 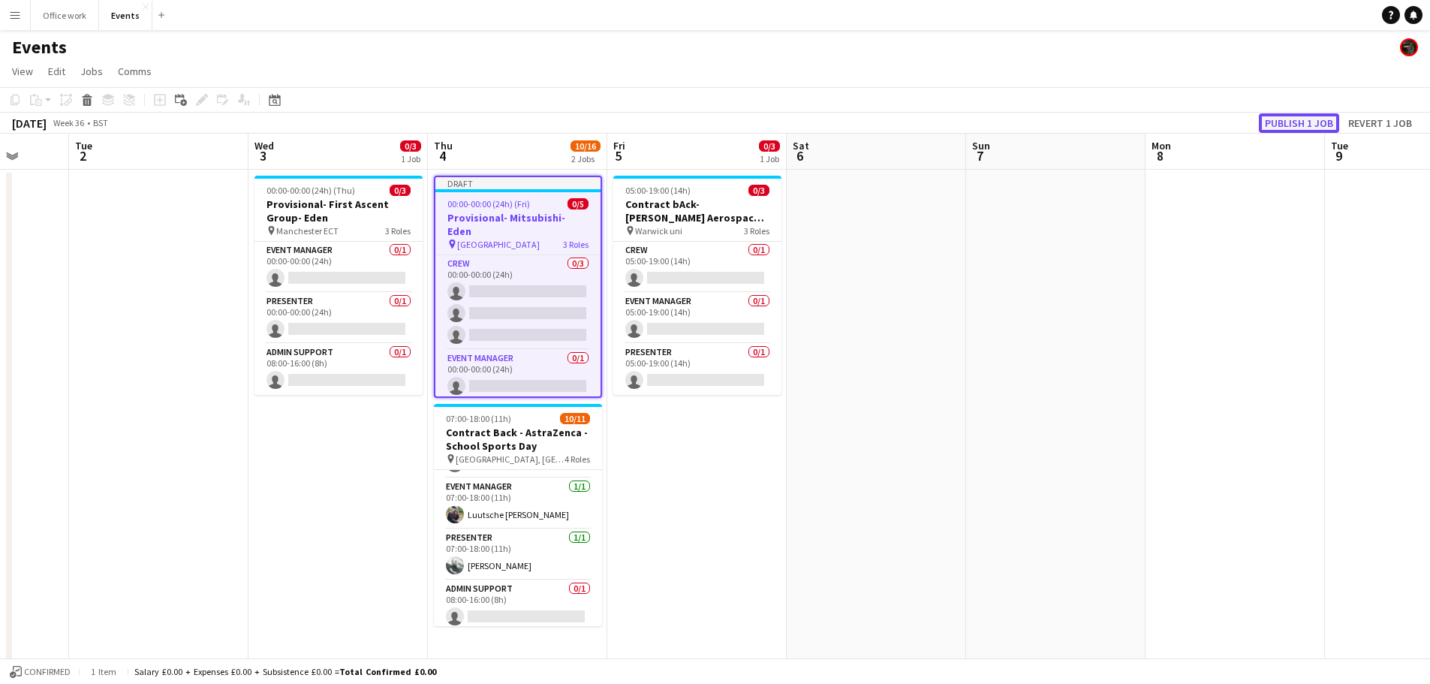 What do you see at coordinates (658, 231) in the screenshot?
I see `span: Warwick uni` at bounding box center [658, 231].